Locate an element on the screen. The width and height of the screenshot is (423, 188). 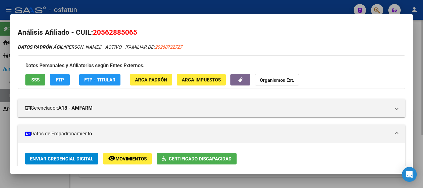
span: FAMILIAR DE: is located at coordinates (154, 47).